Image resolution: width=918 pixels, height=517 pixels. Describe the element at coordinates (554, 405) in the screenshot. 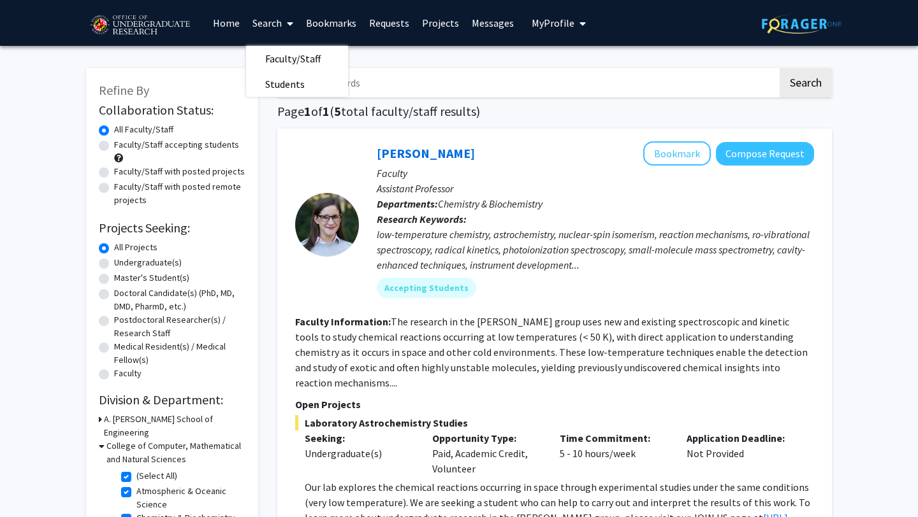

I see `p: Open Projects` at that location.